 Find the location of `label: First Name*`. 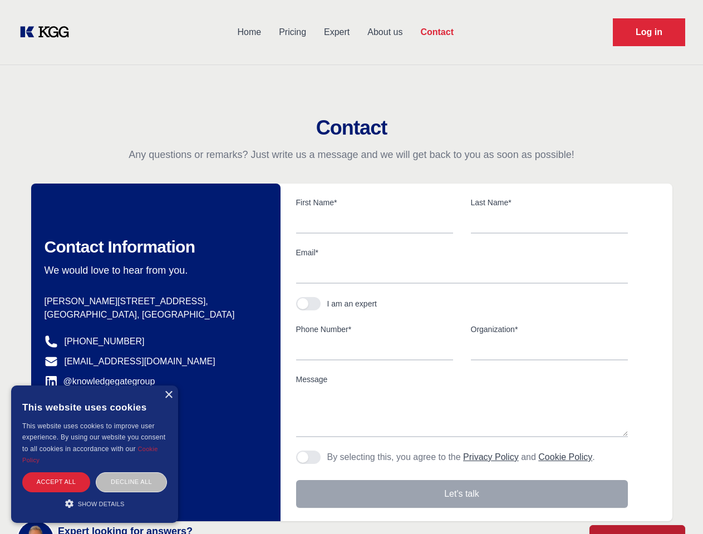

label: First Name* is located at coordinates (375, 203).